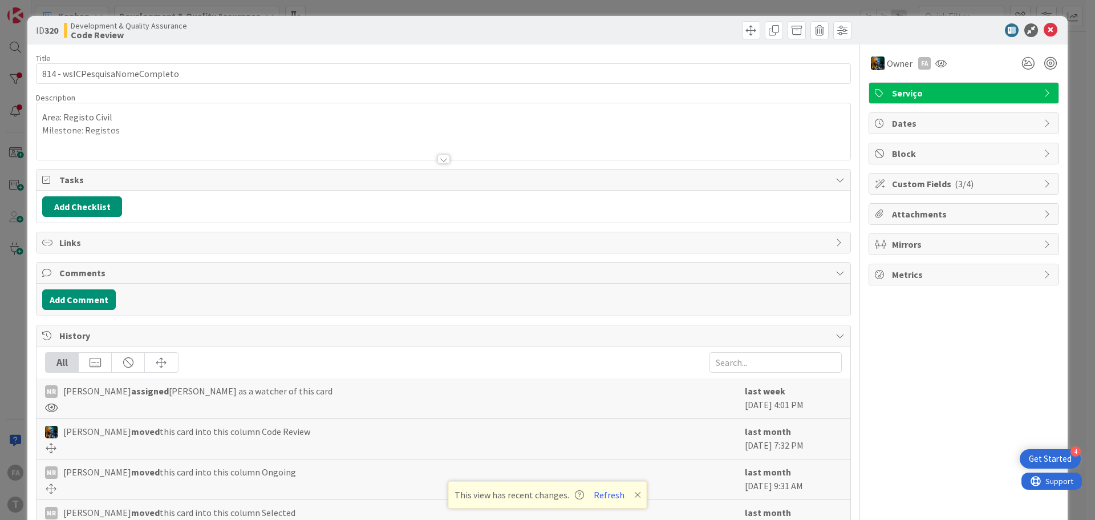 This screenshot has height=520, width=1095. What do you see at coordinates (55, 98) in the screenshot?
I see `span: Description` at bounding box center [55, 98].